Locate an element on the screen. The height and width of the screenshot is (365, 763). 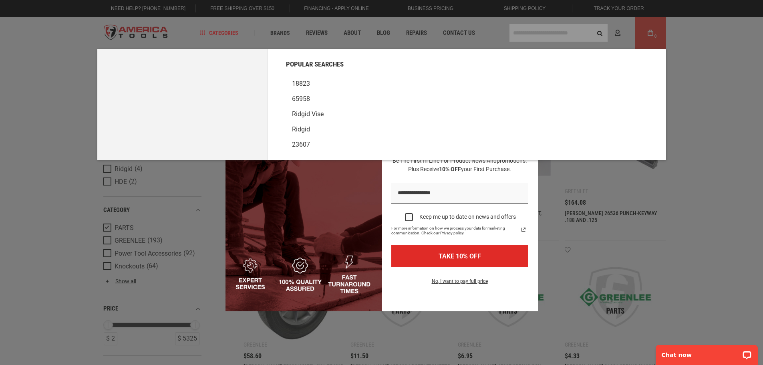
p: Chat now is located at coordinates (51, 15).